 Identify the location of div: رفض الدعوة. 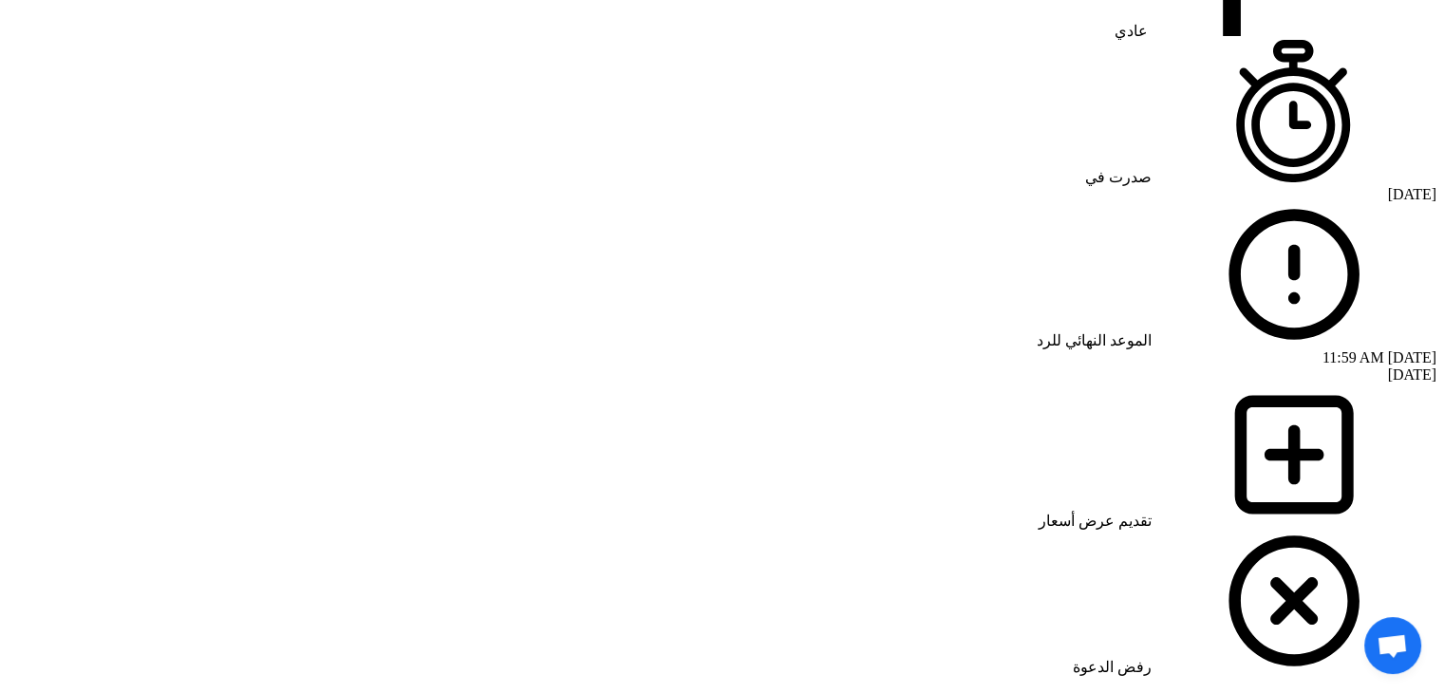
(1237, 603).